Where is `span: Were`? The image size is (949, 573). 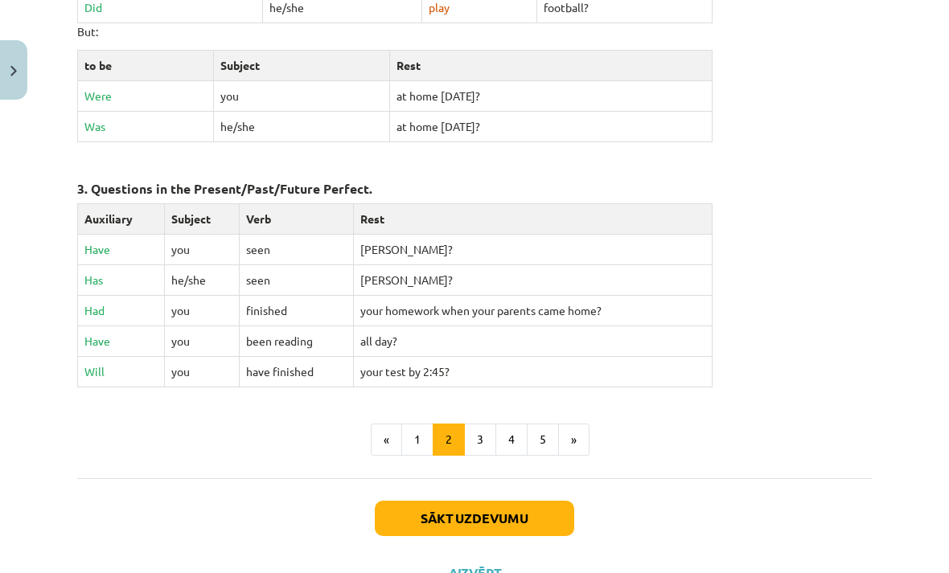 span: Were is located at coordinates (98, 96).